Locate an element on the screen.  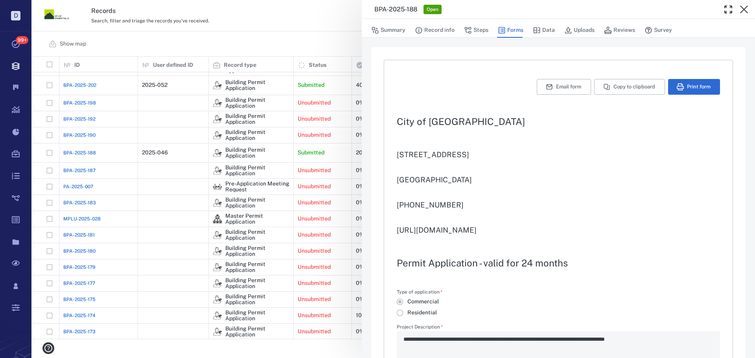
h2: Permit Application - valid for 24 months is located at coordinates (558, 263).